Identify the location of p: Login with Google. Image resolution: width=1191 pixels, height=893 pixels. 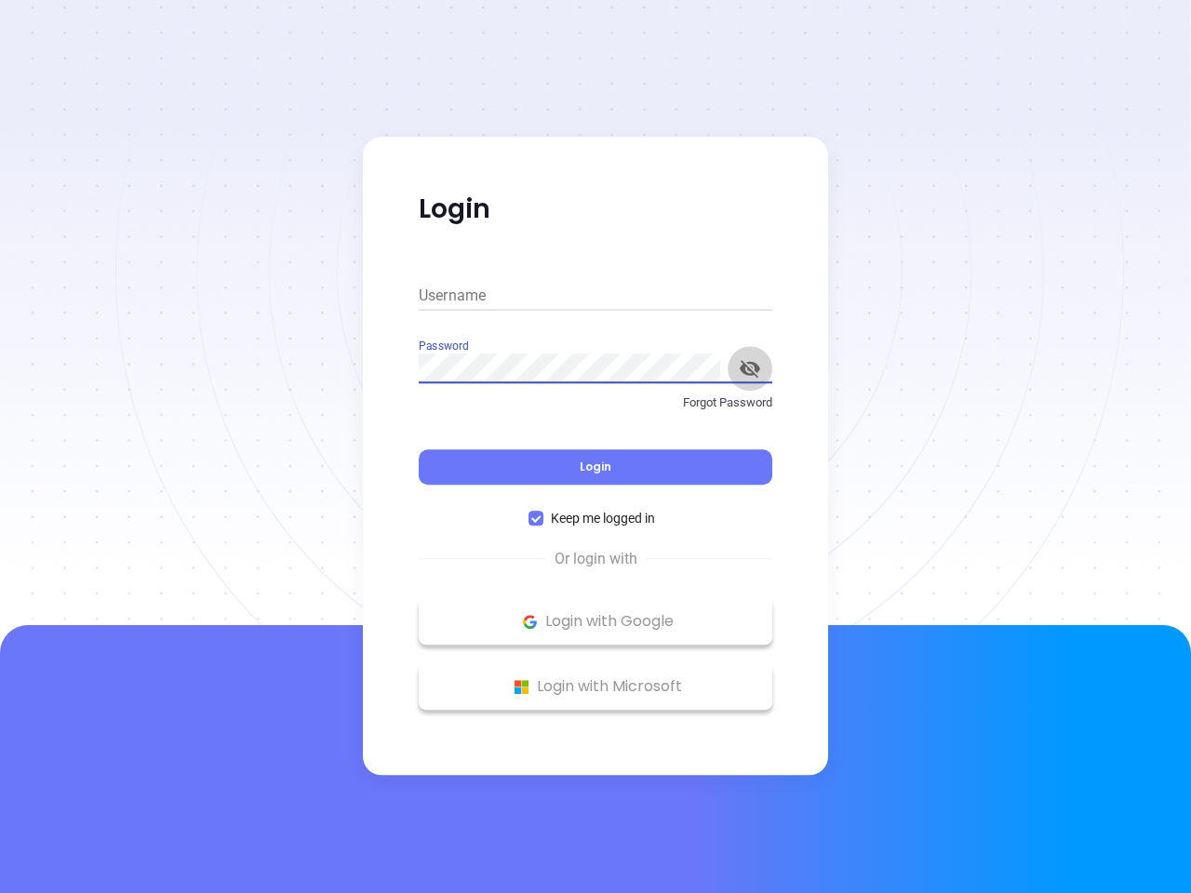
(595, 621).